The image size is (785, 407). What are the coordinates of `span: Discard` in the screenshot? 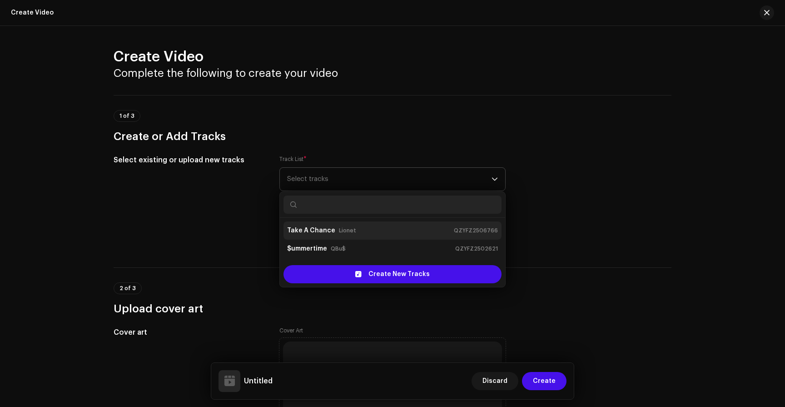 It's located at (495, 381).